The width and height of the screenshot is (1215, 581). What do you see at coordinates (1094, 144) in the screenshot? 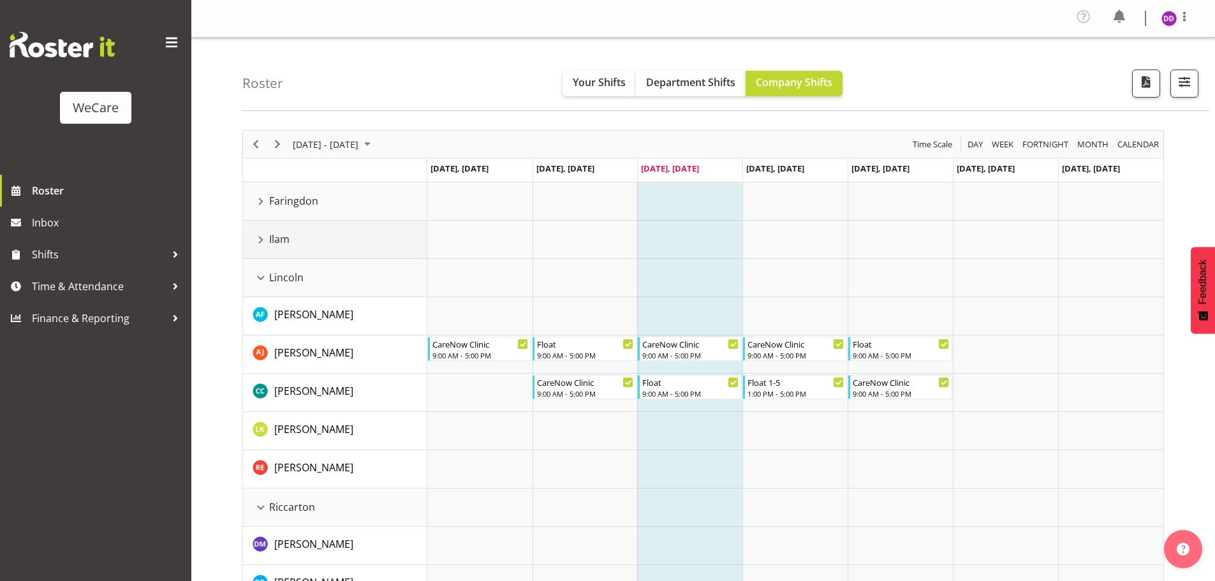
I see `button: Timeline Month` at bounding box center [1094, 144].